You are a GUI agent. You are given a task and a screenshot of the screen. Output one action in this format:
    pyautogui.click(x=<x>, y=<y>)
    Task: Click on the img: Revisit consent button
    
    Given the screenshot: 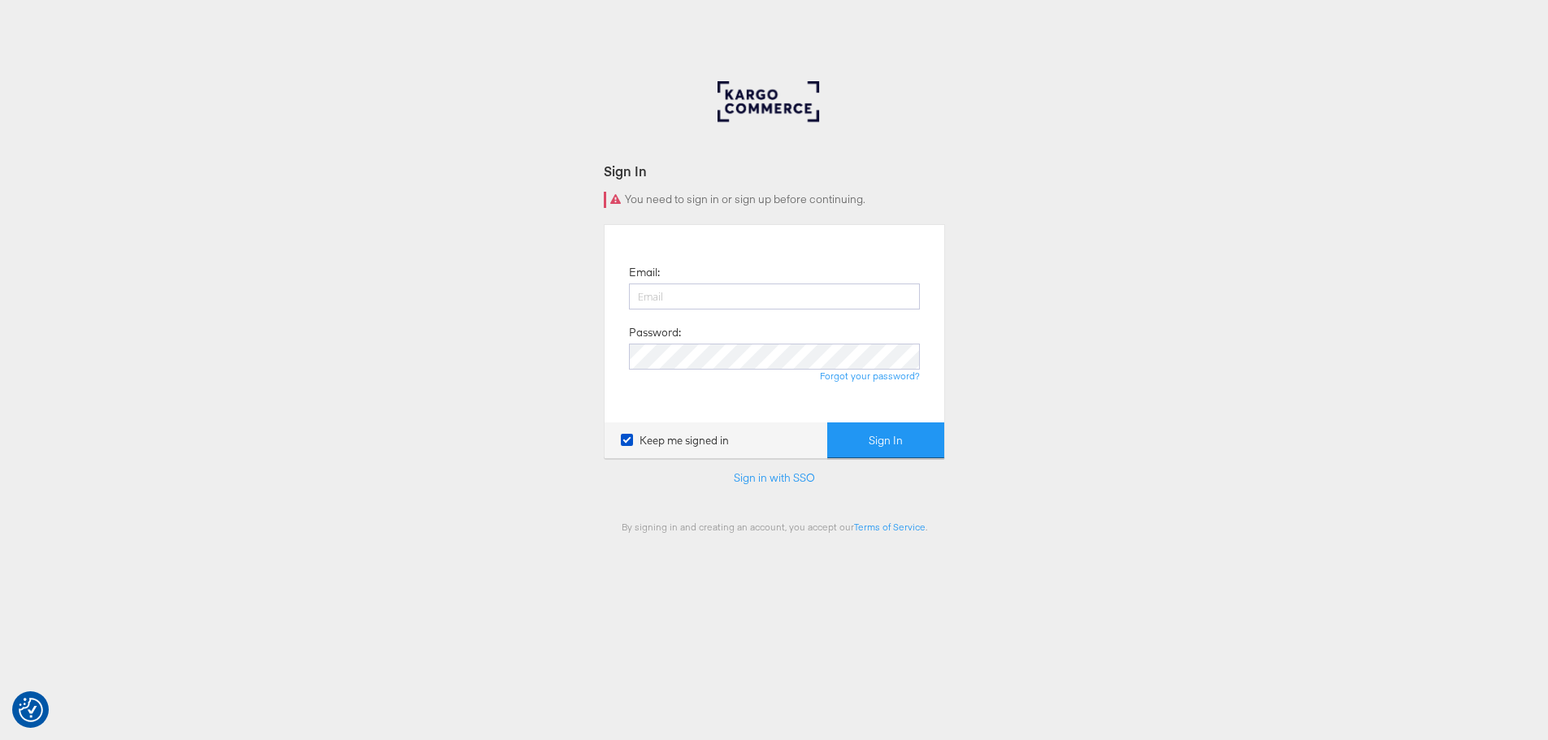 What is the action you would take?
    pyautogui.click(x=31, y=710)
    